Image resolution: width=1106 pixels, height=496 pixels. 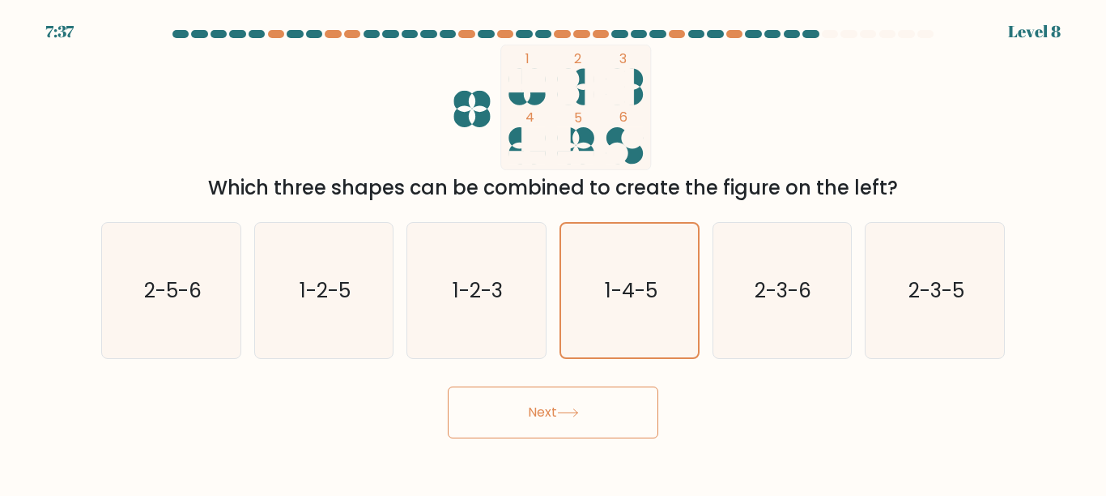 What do you see at coordinates (936, 290) in the screenshot?
I see `text: 2-3-5` at bounding box center [936, 290].